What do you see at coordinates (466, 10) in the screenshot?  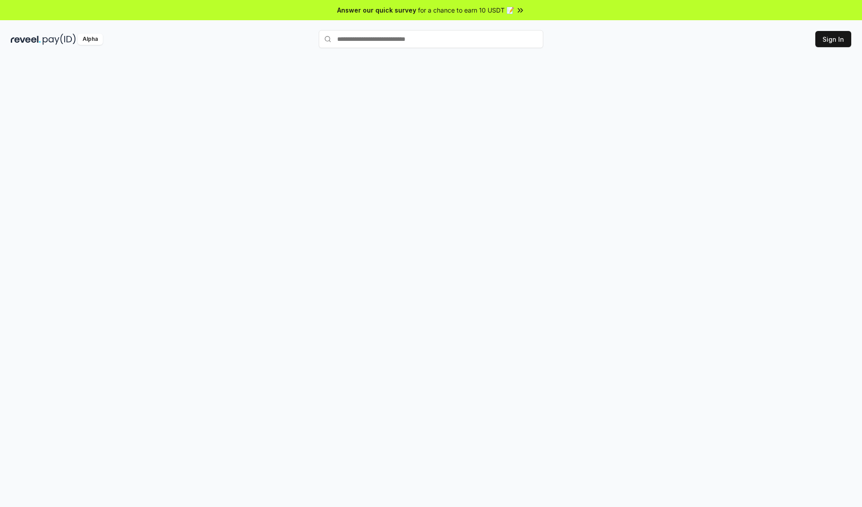 I see `span: for a chance to earn 10 USDT 📝` at bounding box center [466, 10].